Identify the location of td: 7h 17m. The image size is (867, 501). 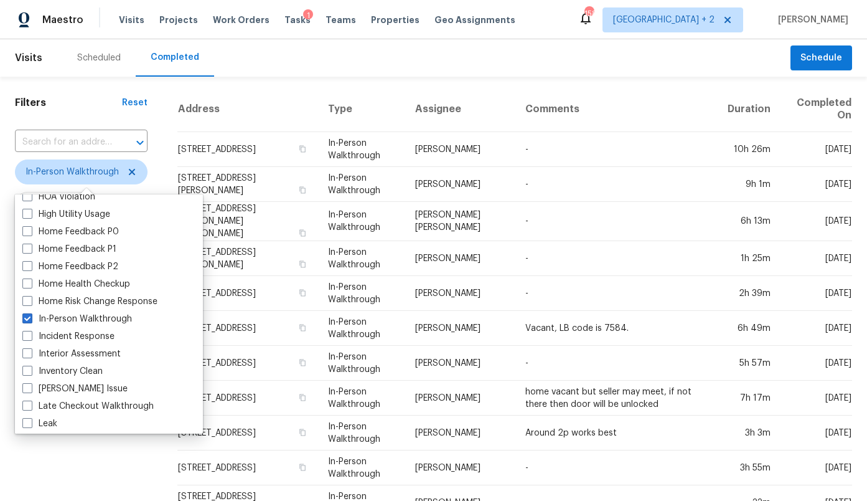
(749, 398).